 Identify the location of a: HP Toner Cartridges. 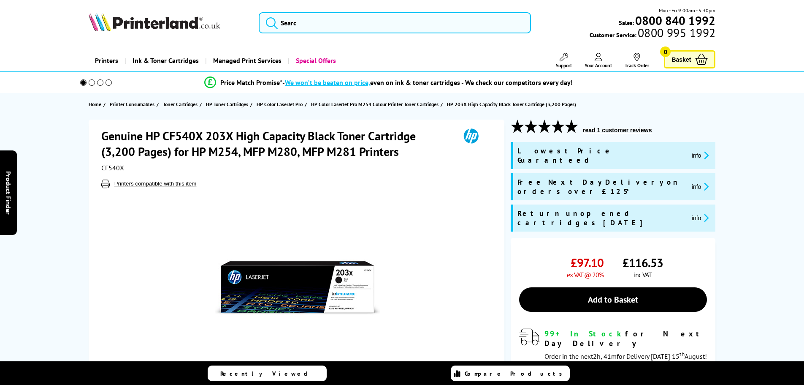
(228, 104).